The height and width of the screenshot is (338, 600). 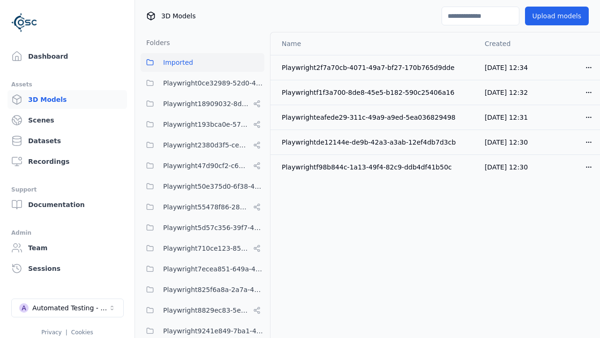 I want to click on span: Playwright18909032-8d07-45c5-9c81-9eec75d0b16b, so click(x=206, y=104).